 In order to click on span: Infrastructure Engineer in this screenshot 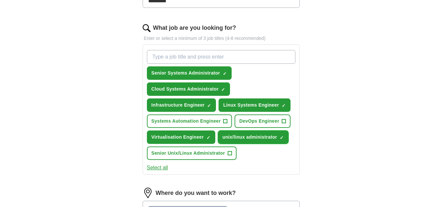, I will do `click(178, 105)`.